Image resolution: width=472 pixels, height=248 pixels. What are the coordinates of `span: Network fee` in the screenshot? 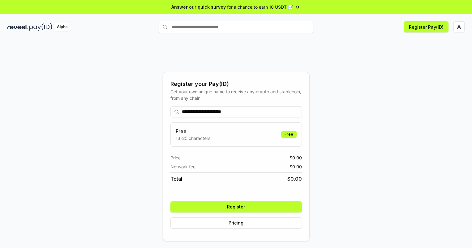 It's located at (183, 167).